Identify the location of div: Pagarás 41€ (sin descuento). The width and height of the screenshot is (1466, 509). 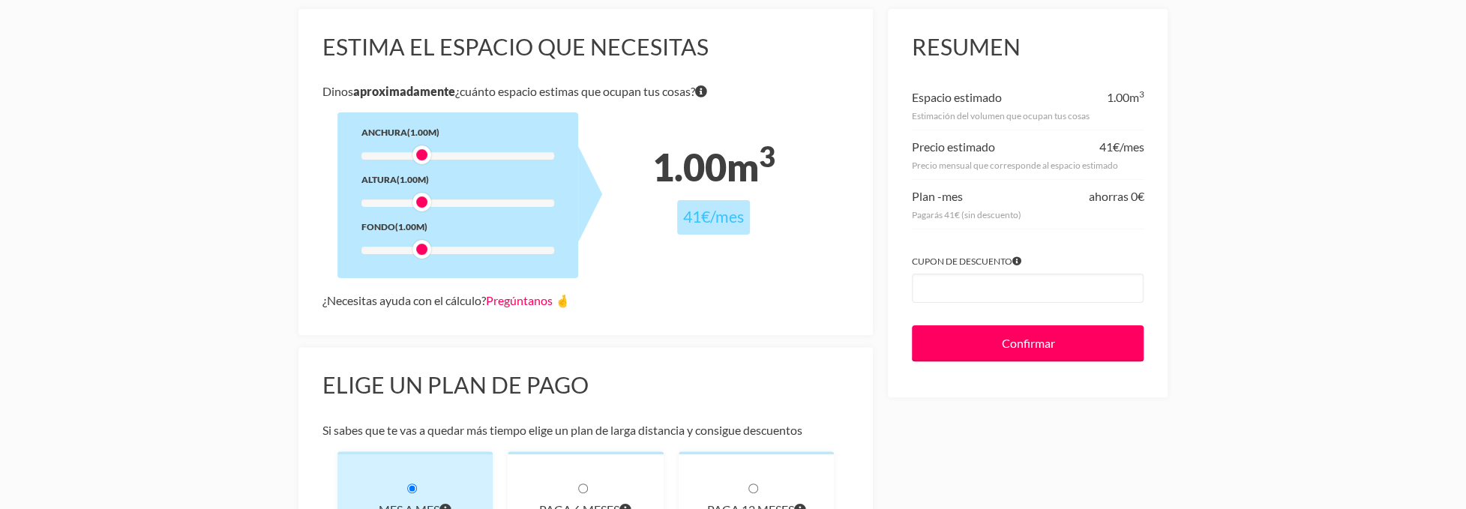
(1028, 215).